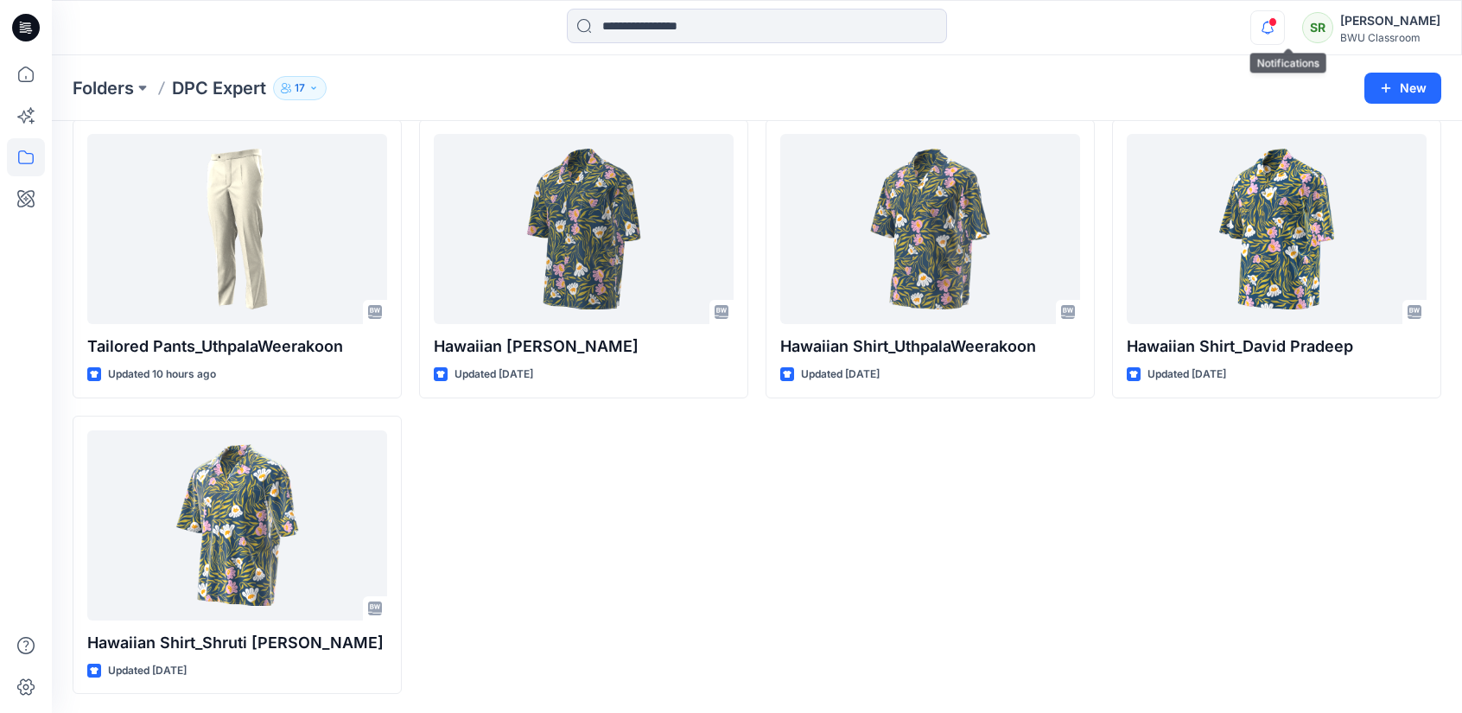 This screenshot has width=1462, height=713. Describe the element at coordinates (930, 347) in the screenshot. I see `p: Hawaiian Shirt_UthpalaWeerakoon` at that location.